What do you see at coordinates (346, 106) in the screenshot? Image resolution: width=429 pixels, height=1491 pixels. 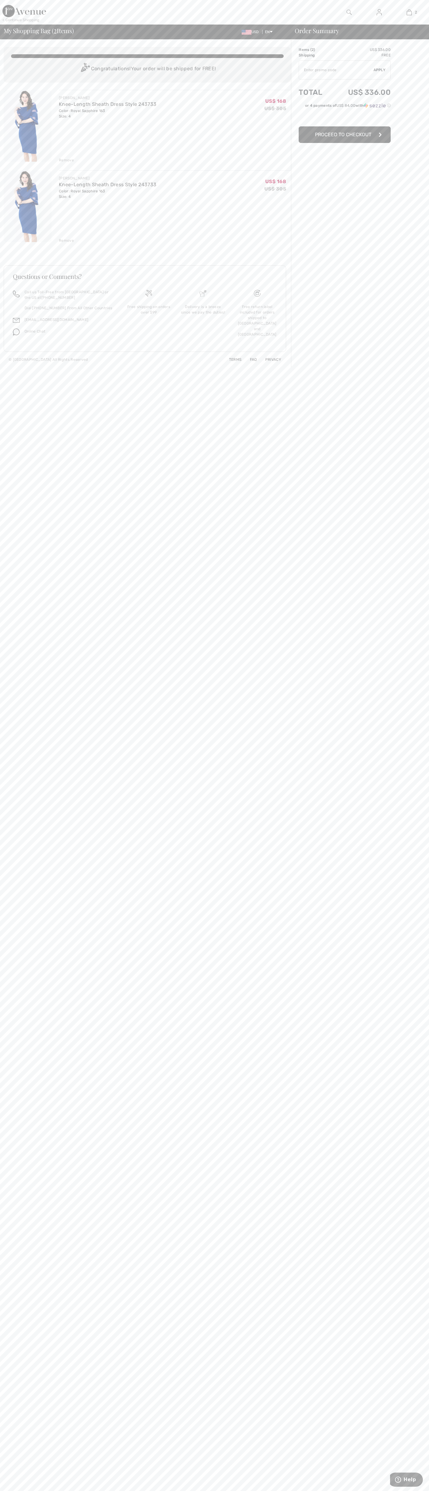 I see `span: US$ 84.00` at bounding box center [346, 106].